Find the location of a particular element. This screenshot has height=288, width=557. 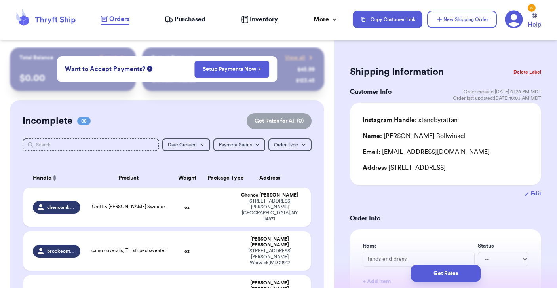

span: Orders is located at coordinates (119, 19).